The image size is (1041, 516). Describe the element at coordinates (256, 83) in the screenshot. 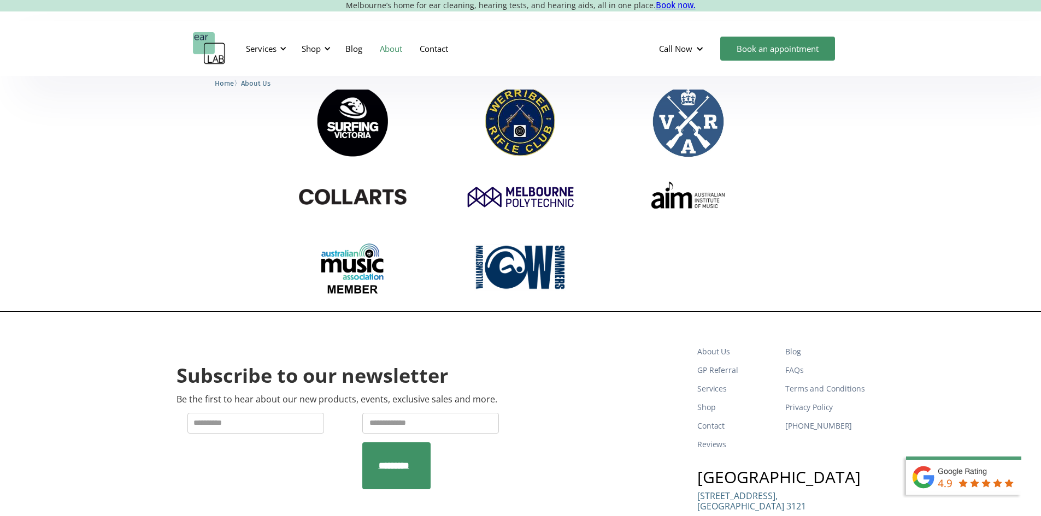

I see `span: About Us` at that location.